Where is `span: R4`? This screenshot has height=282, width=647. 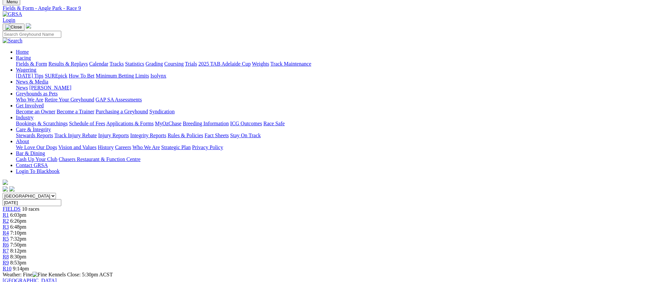
span: R4 is located at coordinates (6, 232).